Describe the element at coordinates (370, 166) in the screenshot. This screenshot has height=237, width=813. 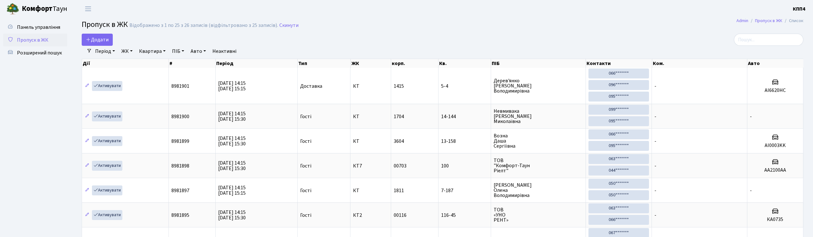
I see `span: КТ7` at that location.